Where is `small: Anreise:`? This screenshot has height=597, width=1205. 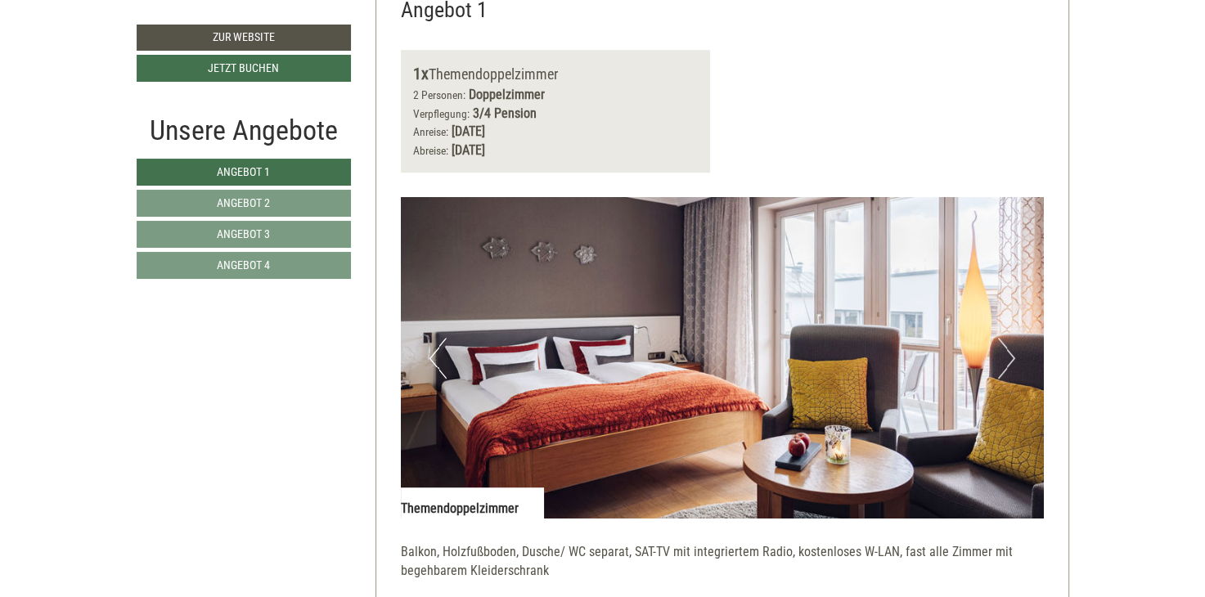 small: Anreise: is located at coordinates (430, 132).